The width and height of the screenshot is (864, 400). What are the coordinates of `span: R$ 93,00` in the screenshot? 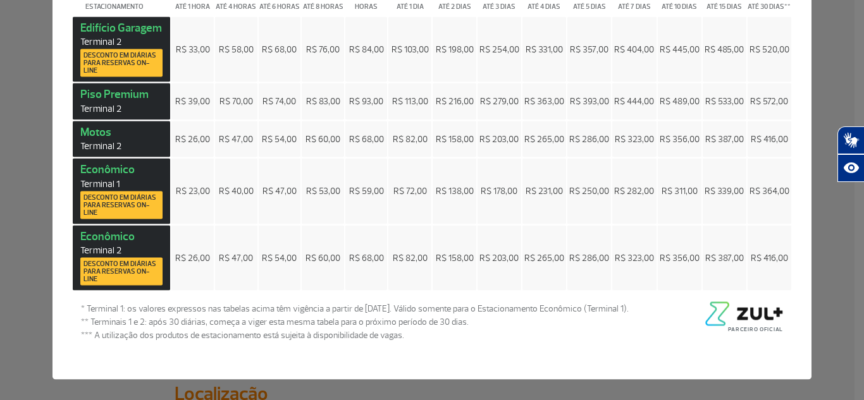 It's located at (366, 101).